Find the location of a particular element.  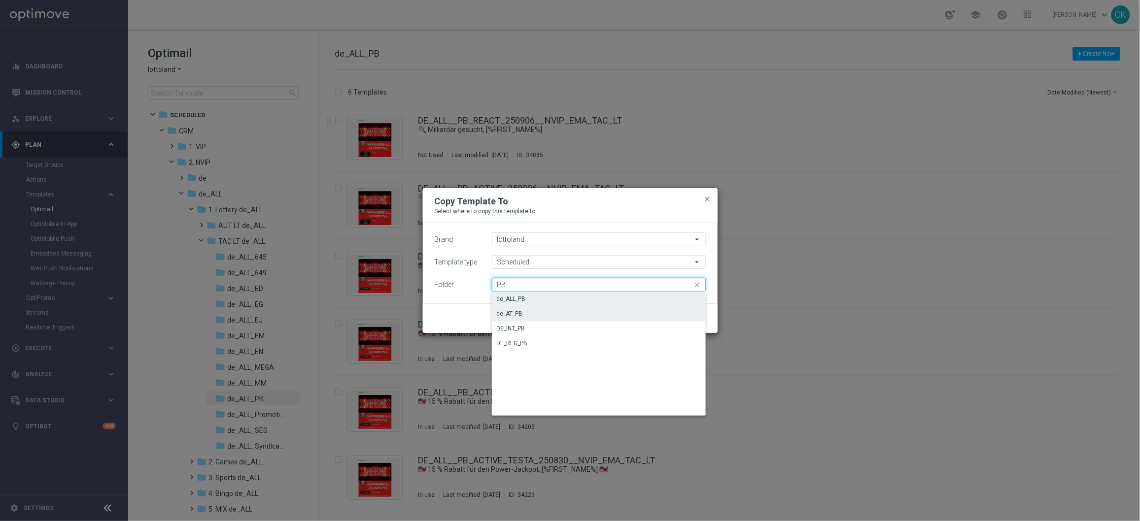

div: DE_INT_PB is located at coordinates (511, 329).